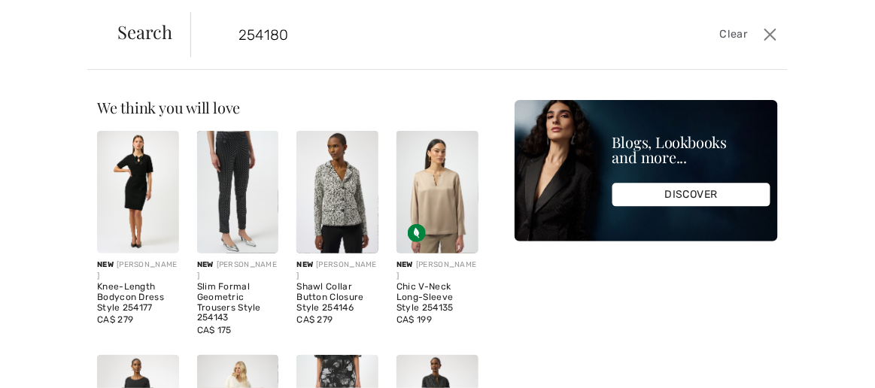 Image resolution: width=875 pixels, height=388 pixels. I want to click on span: Help, so click(49, 17).